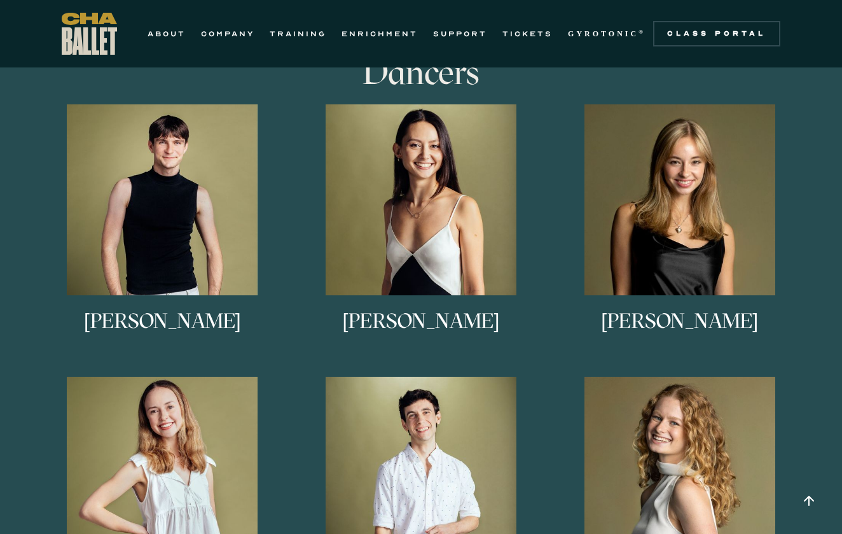 This screenshot has height=534, width=842. I want to click on a: home, so click(89, 34).